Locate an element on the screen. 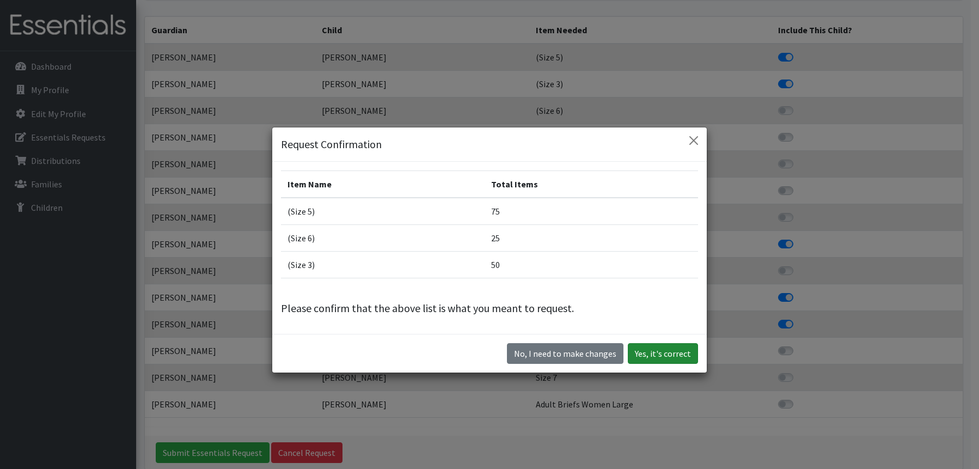 This screenshot has width=979, height=469. td: 50 is located at coordinates (592, 264).